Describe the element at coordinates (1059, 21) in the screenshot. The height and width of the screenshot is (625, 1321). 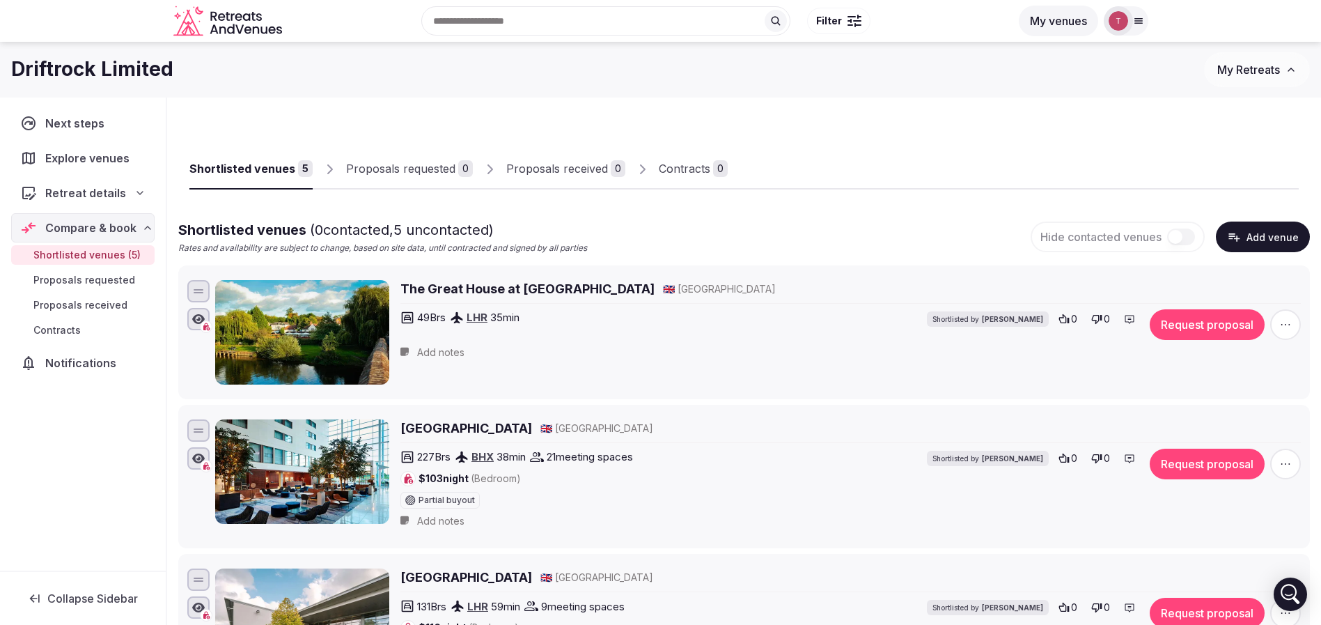
I see `button: My venues` at that location.